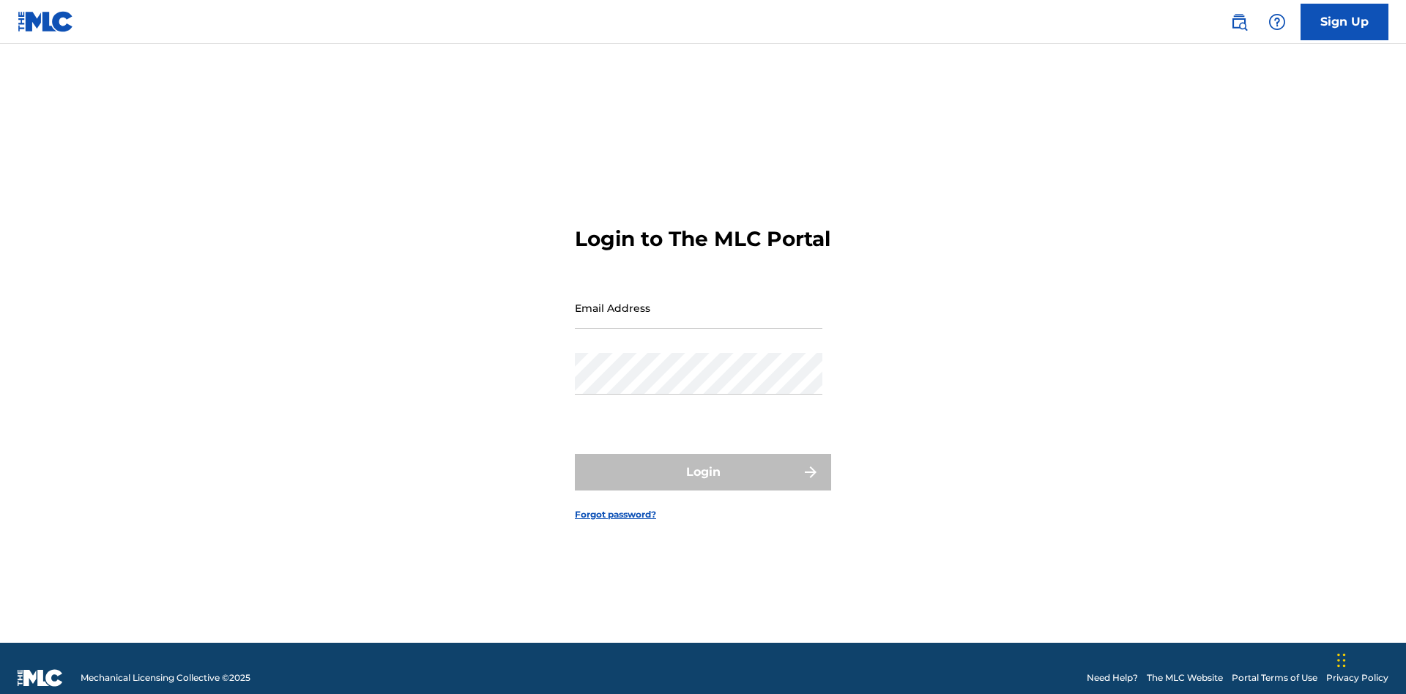 The height and width of the screenshot is (694, 1406). I want to click on a: Public Search, so click(1239, 22).